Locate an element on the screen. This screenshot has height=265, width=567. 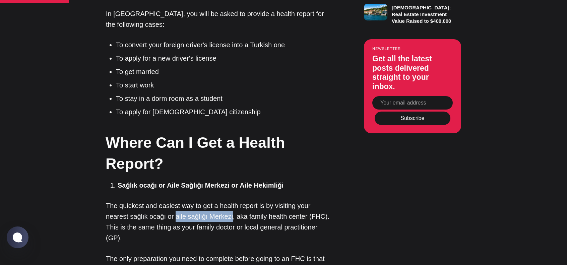
li: To stay in a dorm room as a student is located at coordinates (223, 99).